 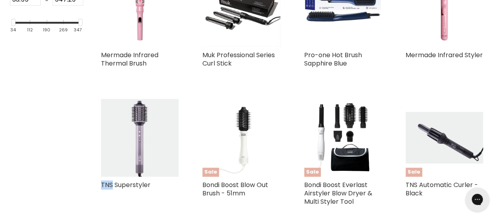 I want to click on a: Pro-one Hot Brush Sapphire Blue, so click(x=333, y=59).